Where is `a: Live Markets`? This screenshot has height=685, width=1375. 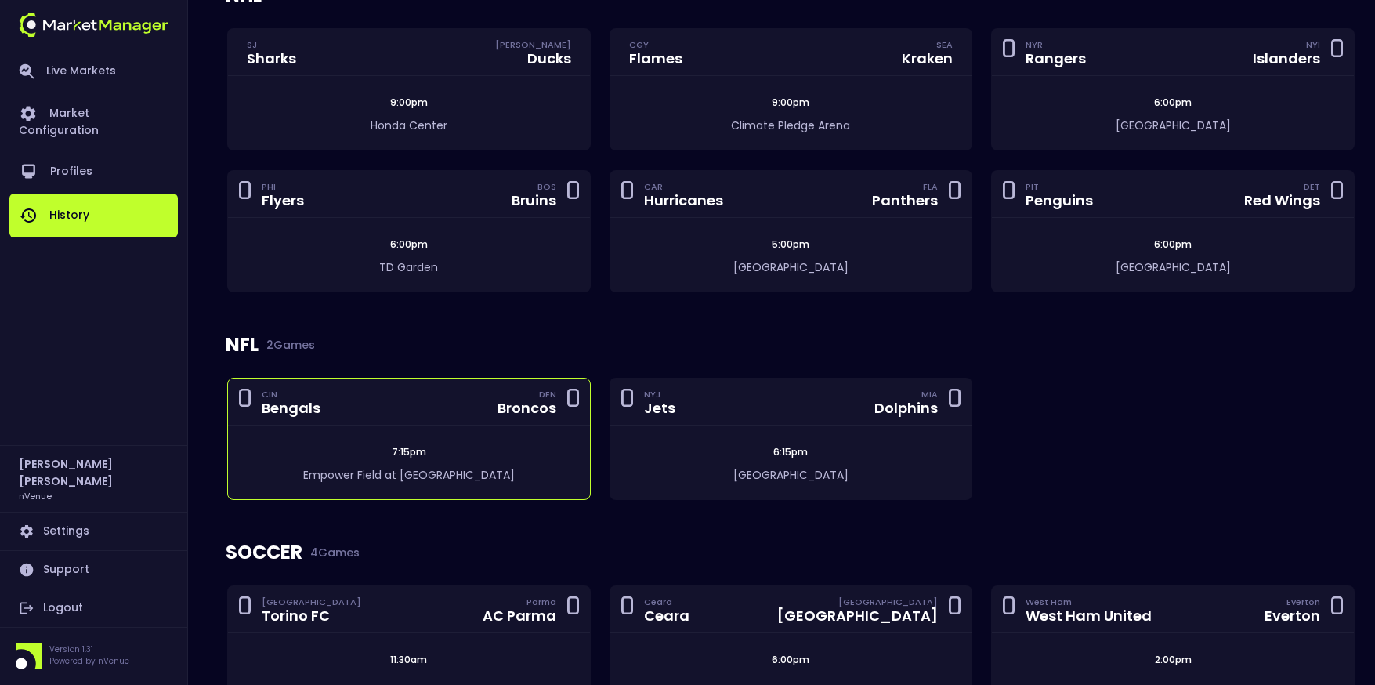
a: Live Markets is located at coordinates (93, 71).